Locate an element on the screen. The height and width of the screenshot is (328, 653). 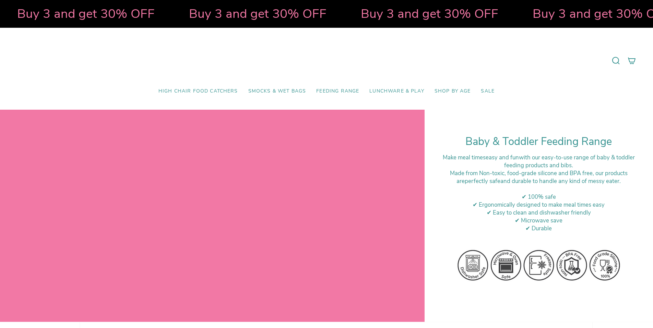
span: ade from Non-toxic, food-grade silicone and BPA free, our products are and durable to handle any ... is located at coordinates (542, 177).